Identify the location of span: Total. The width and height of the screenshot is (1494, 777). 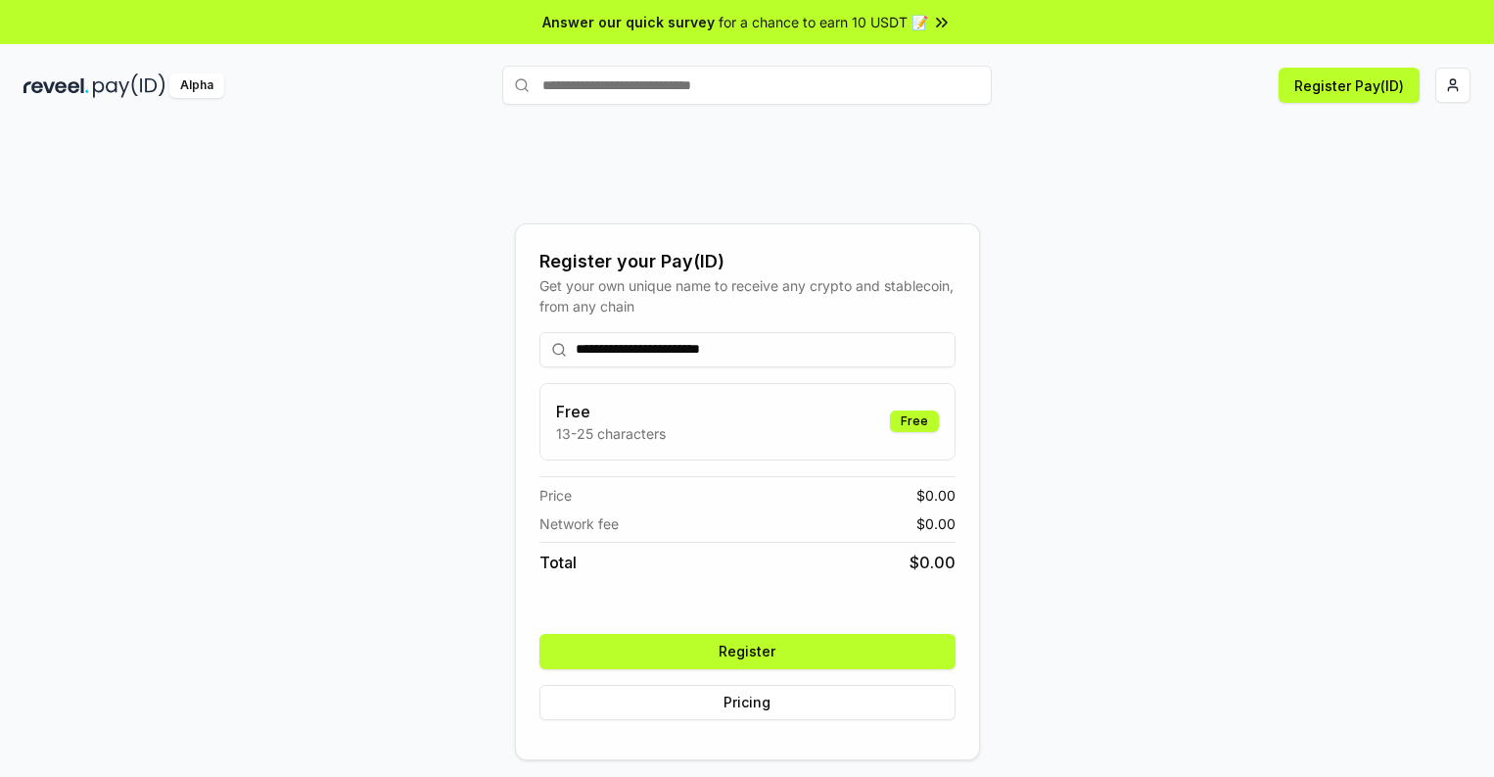
(558, 562).